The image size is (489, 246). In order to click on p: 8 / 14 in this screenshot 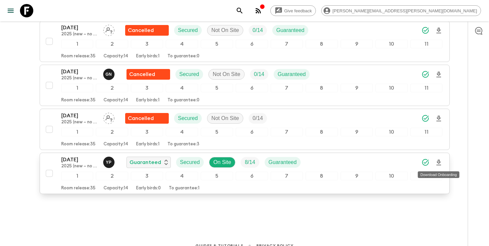, I will do `click(250, 162)`.